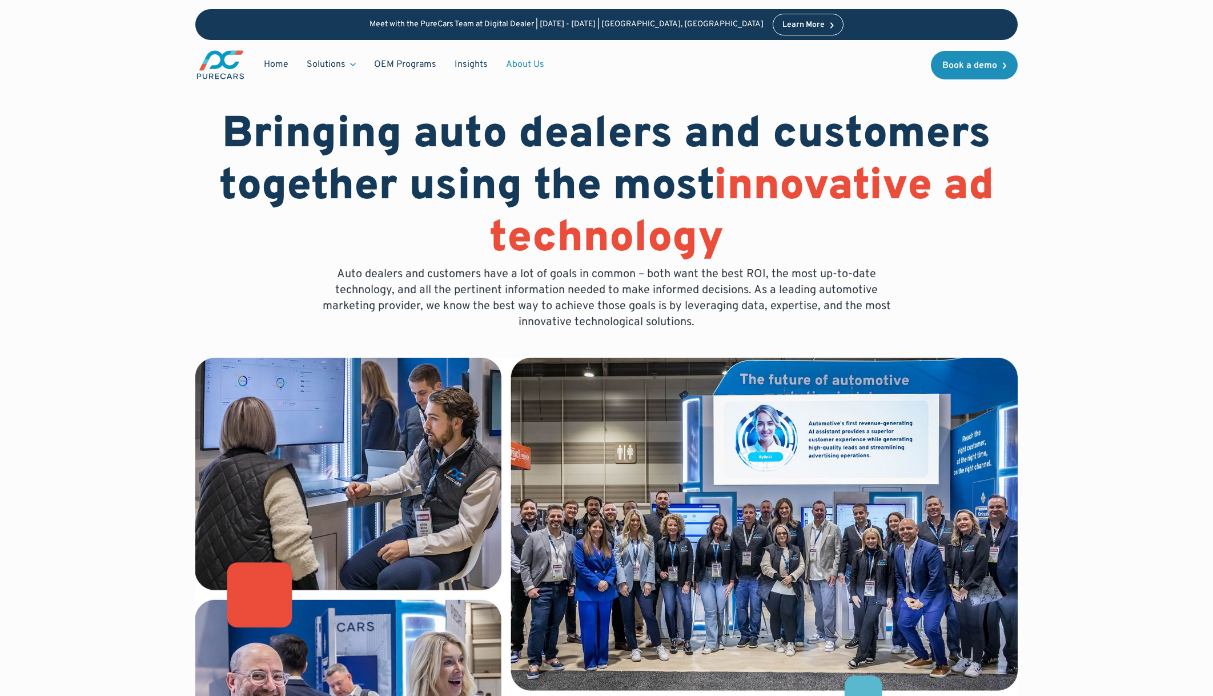 This screenshot has width=1213, height=696. I want to click on a: Book a demo, so click(974, 65).